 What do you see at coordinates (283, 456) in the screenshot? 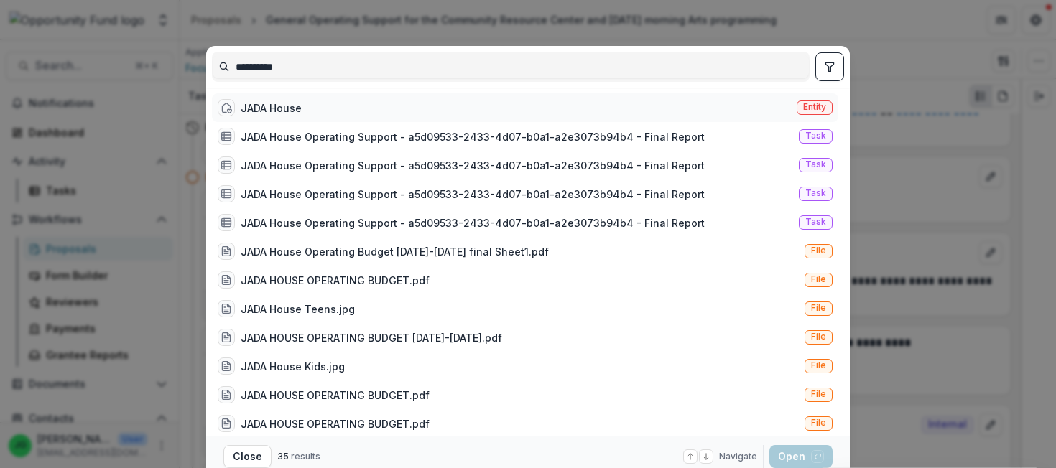
I see `span: 35` at bounding box center [283, 456].